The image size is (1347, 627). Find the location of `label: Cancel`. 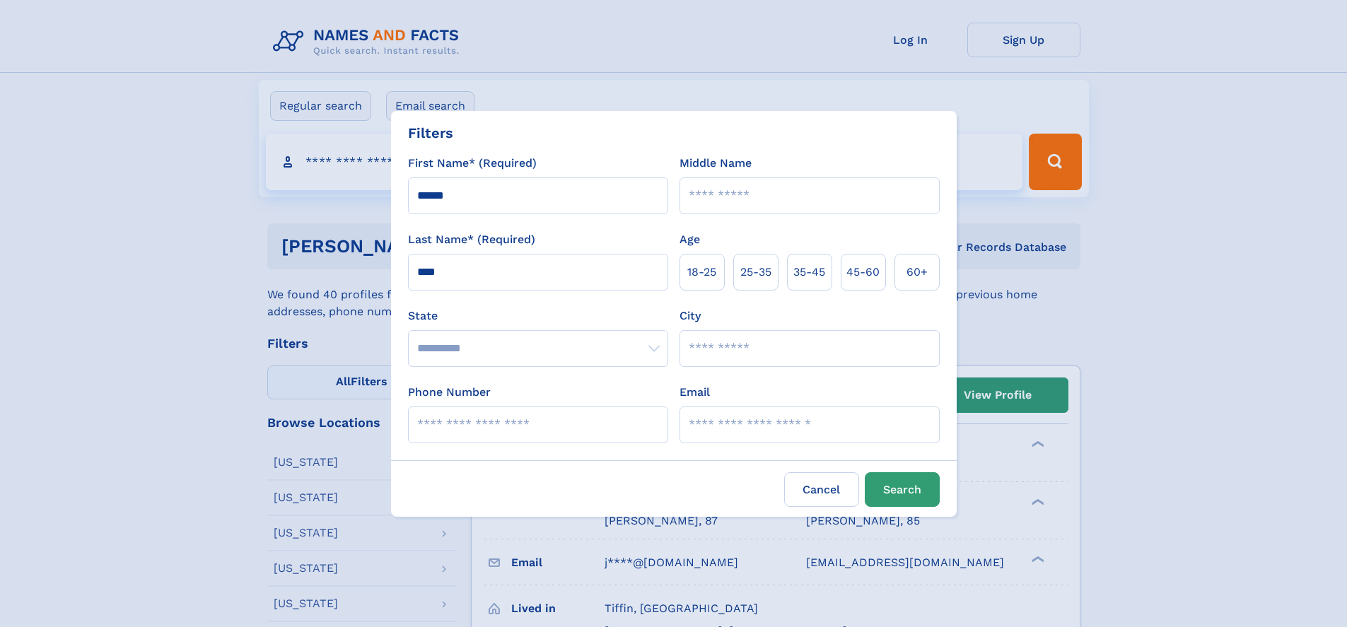

label: Cancel is located at coordinates (821, 489).